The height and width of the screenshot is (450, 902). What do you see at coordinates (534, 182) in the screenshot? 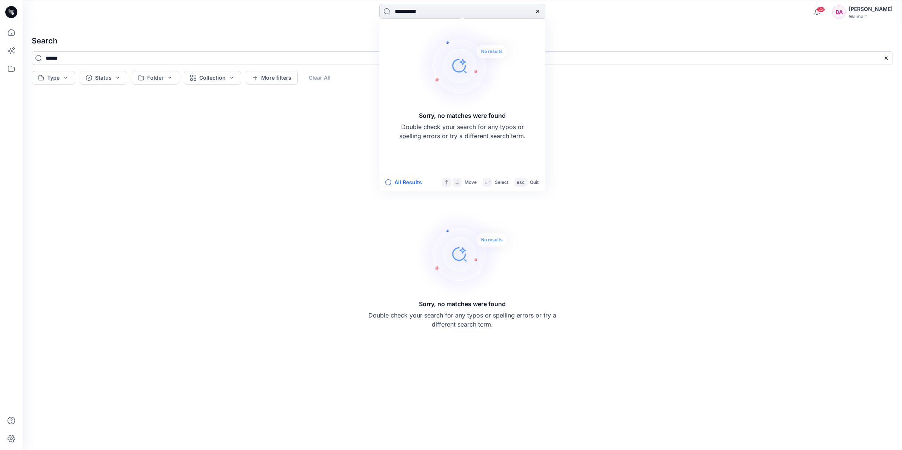
I see `p: Quit` at bounding box center [534, 182].